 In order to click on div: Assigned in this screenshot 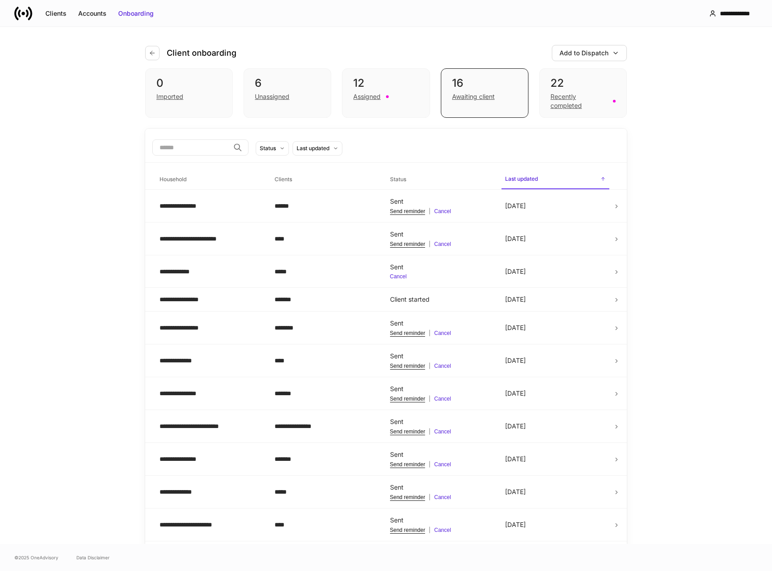, I will do `click(367, 97)`.